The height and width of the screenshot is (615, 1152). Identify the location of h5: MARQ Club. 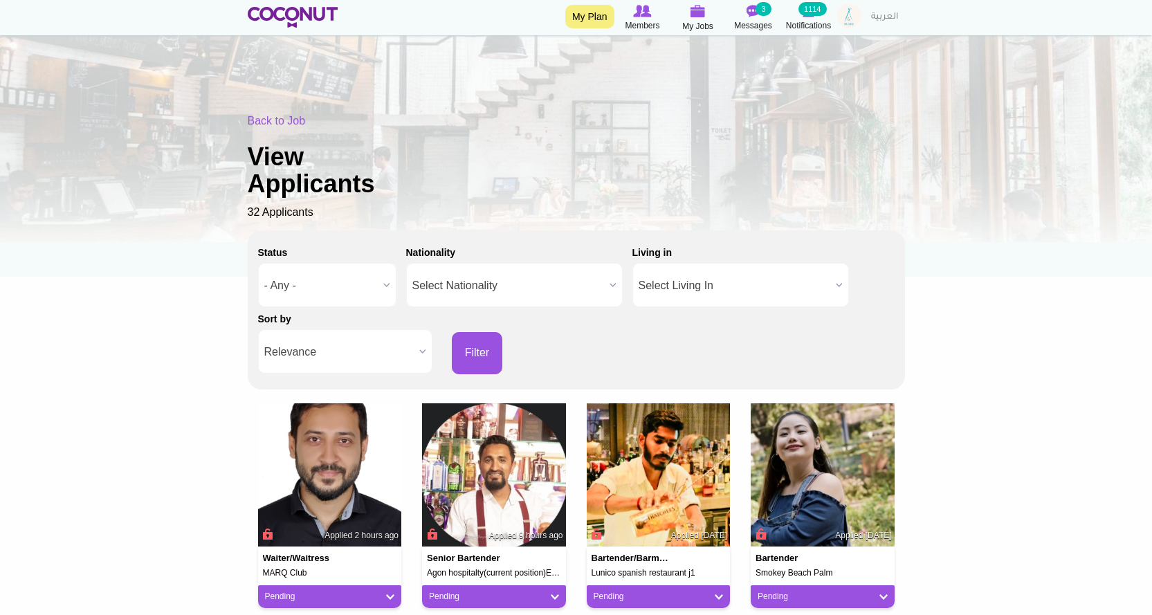
(330, 573).